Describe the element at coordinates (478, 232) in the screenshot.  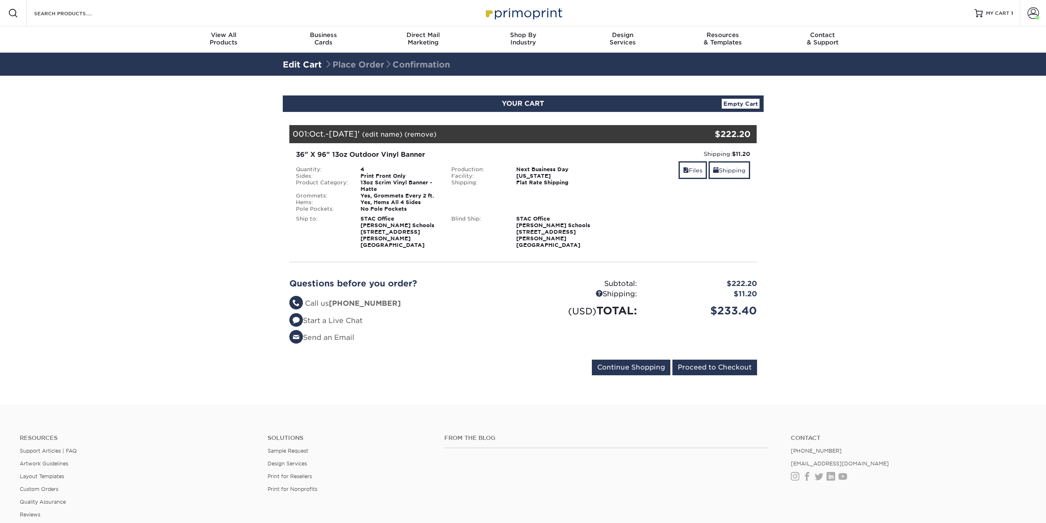
I see `div: Blind Ship:` at that location.